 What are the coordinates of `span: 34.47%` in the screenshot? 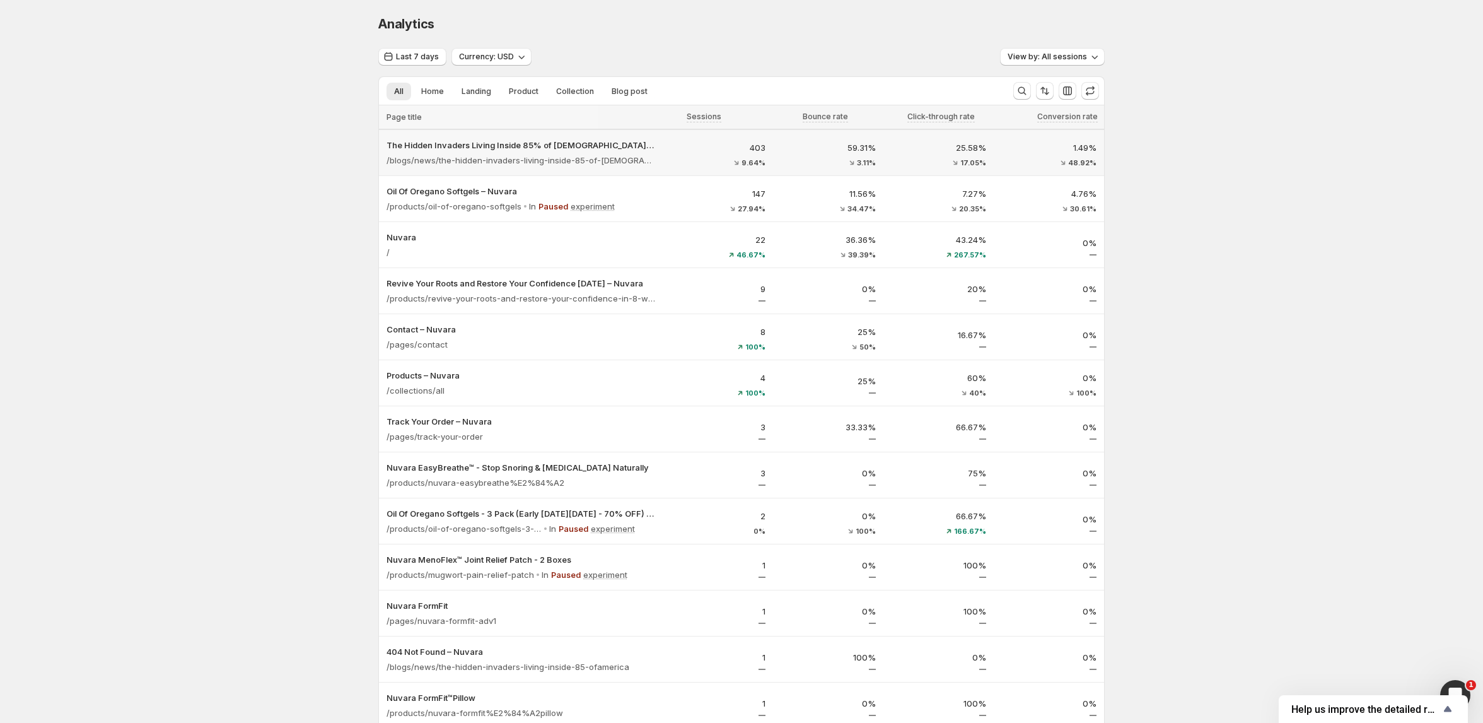 It's located at (861, 209).